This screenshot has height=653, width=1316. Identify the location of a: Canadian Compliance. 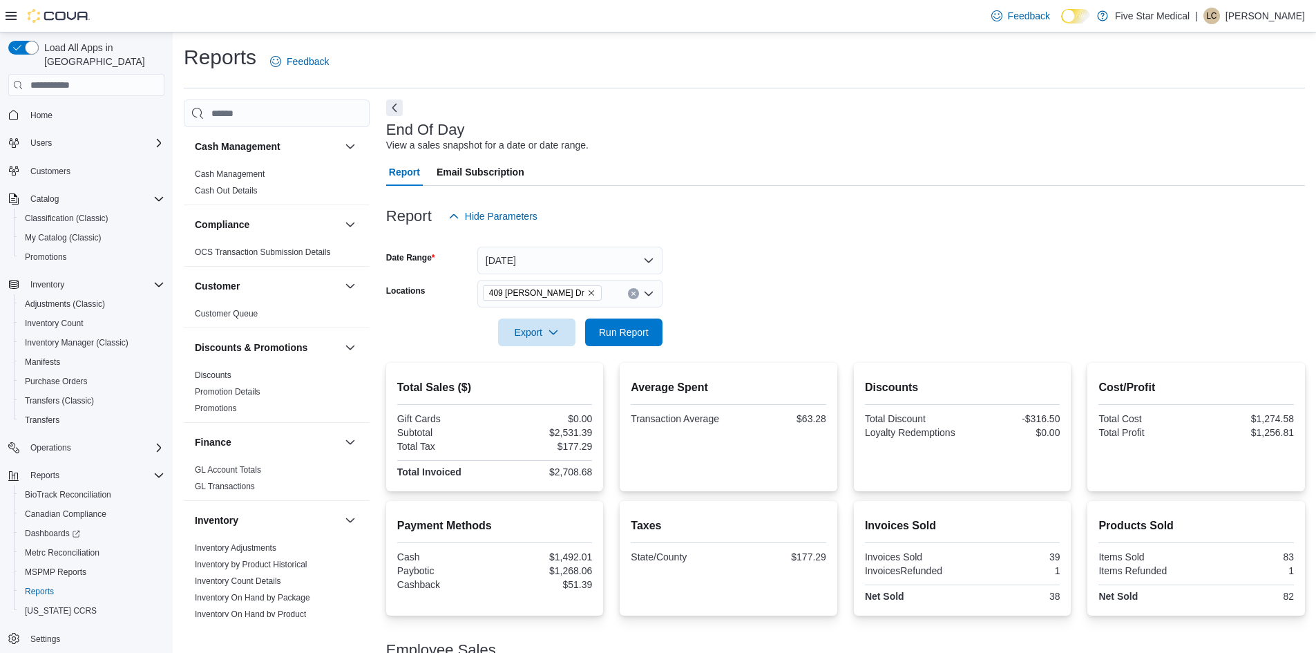
(66, 514).